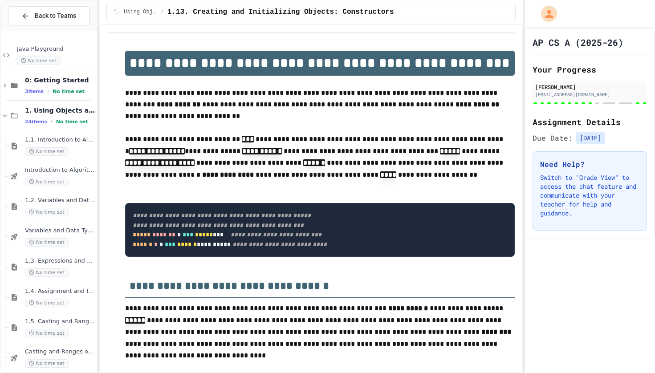 The image size is (655, 373). Describe the element at coordinates (34, 91) in the screenshot. I see `span: 3 items` at that location.